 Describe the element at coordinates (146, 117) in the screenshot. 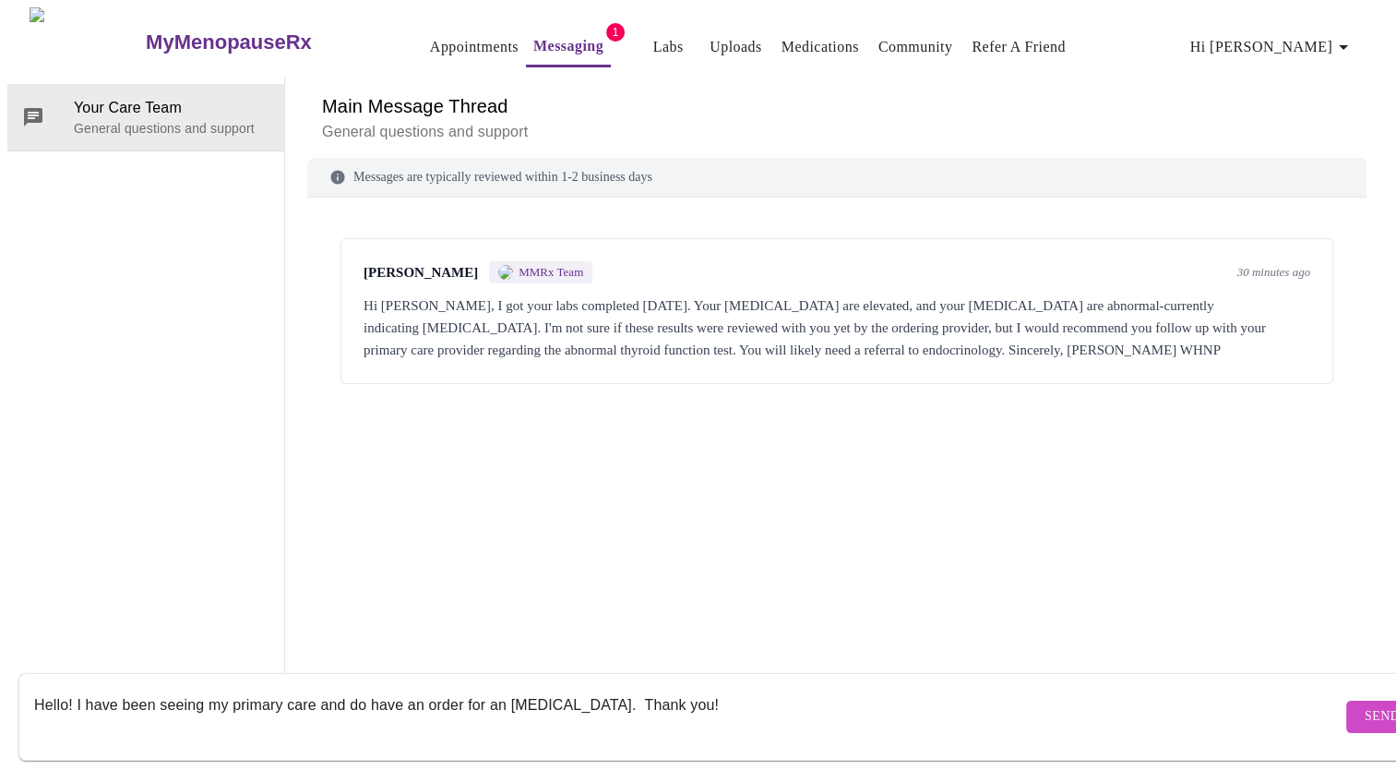

I see `div: Your Care TeamGeneral questions and support` at that location.